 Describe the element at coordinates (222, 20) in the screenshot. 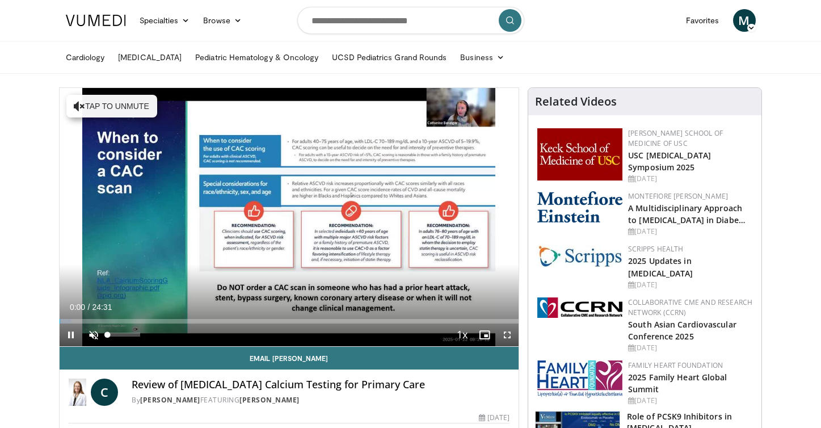

I see `a: Browse` at that location.